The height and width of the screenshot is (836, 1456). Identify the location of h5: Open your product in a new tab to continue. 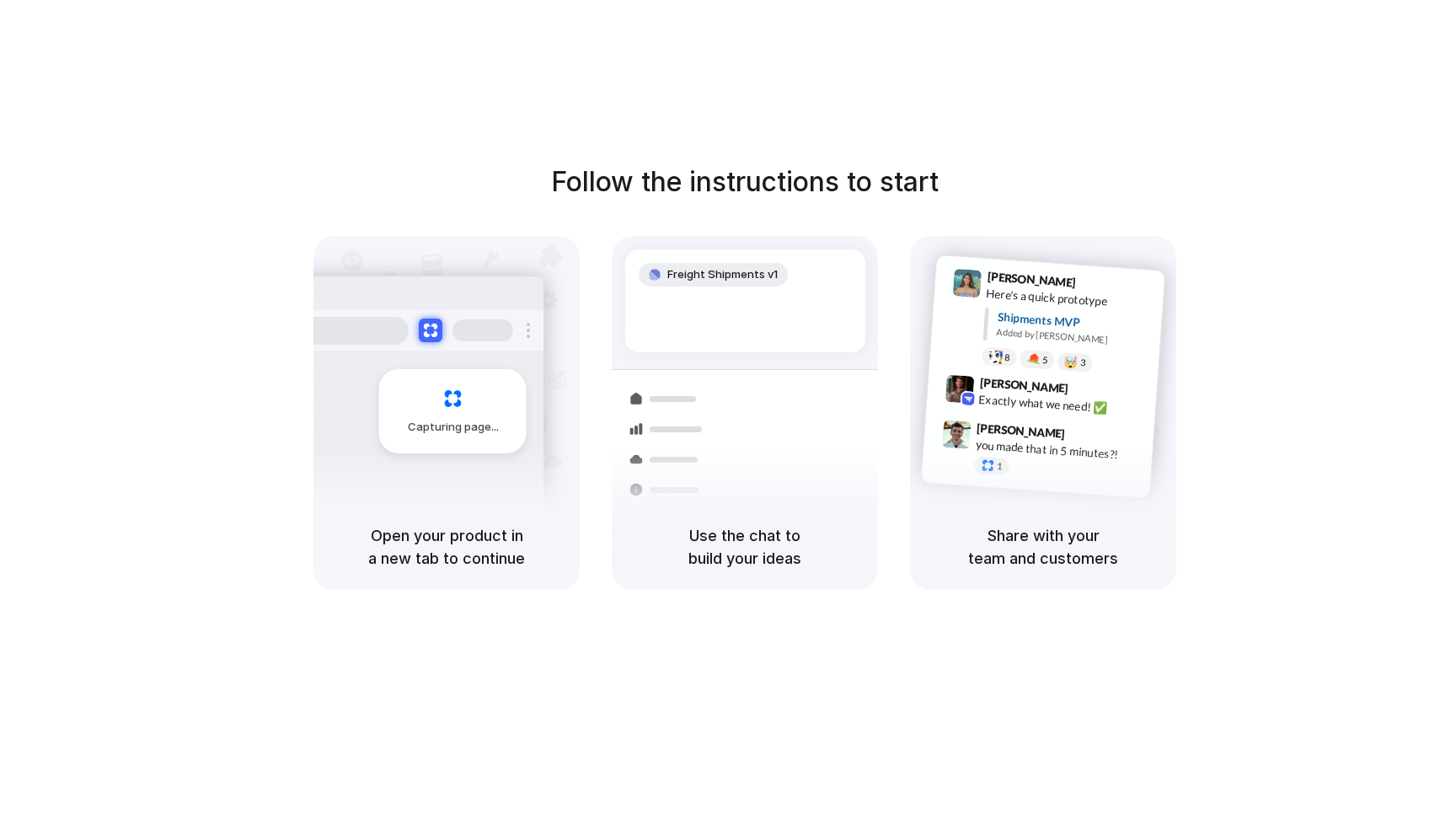
(447, 547).